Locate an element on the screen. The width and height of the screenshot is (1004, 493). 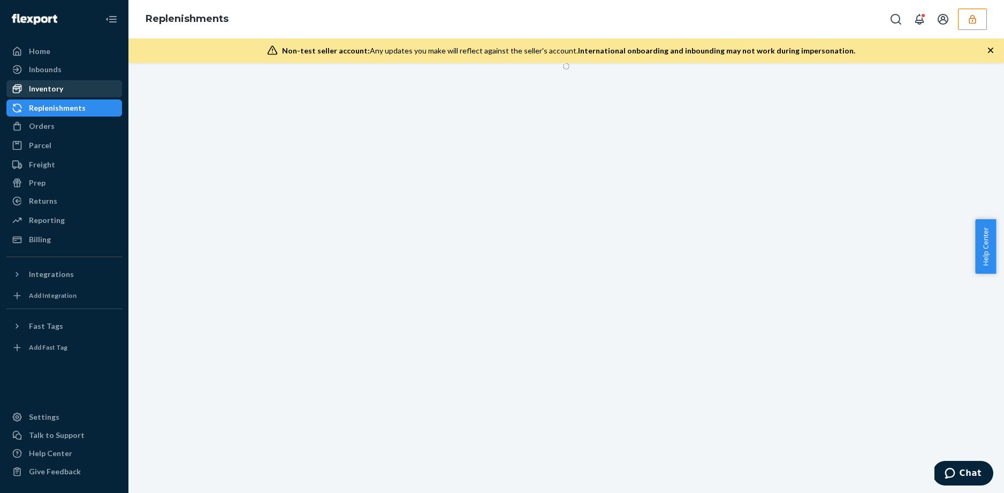
a: Prep is located at coordinates (64, 183).